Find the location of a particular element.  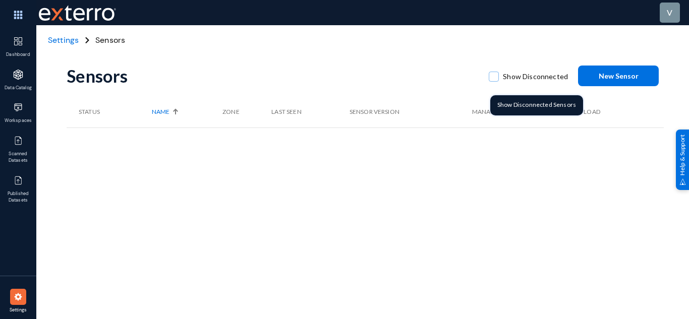

span: Sensors is located at coordinates (110, 40).